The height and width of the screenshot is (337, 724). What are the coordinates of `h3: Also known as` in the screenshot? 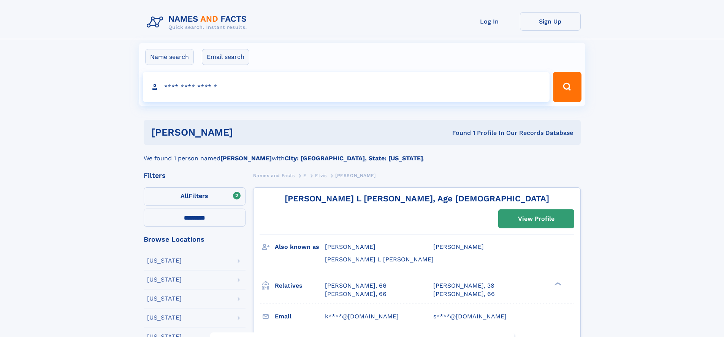 It's located at (300, 247).